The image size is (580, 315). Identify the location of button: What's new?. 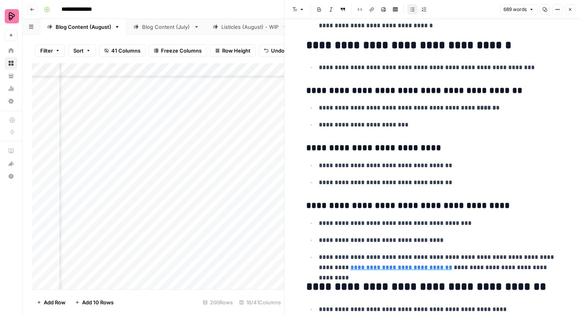
(11, 163).